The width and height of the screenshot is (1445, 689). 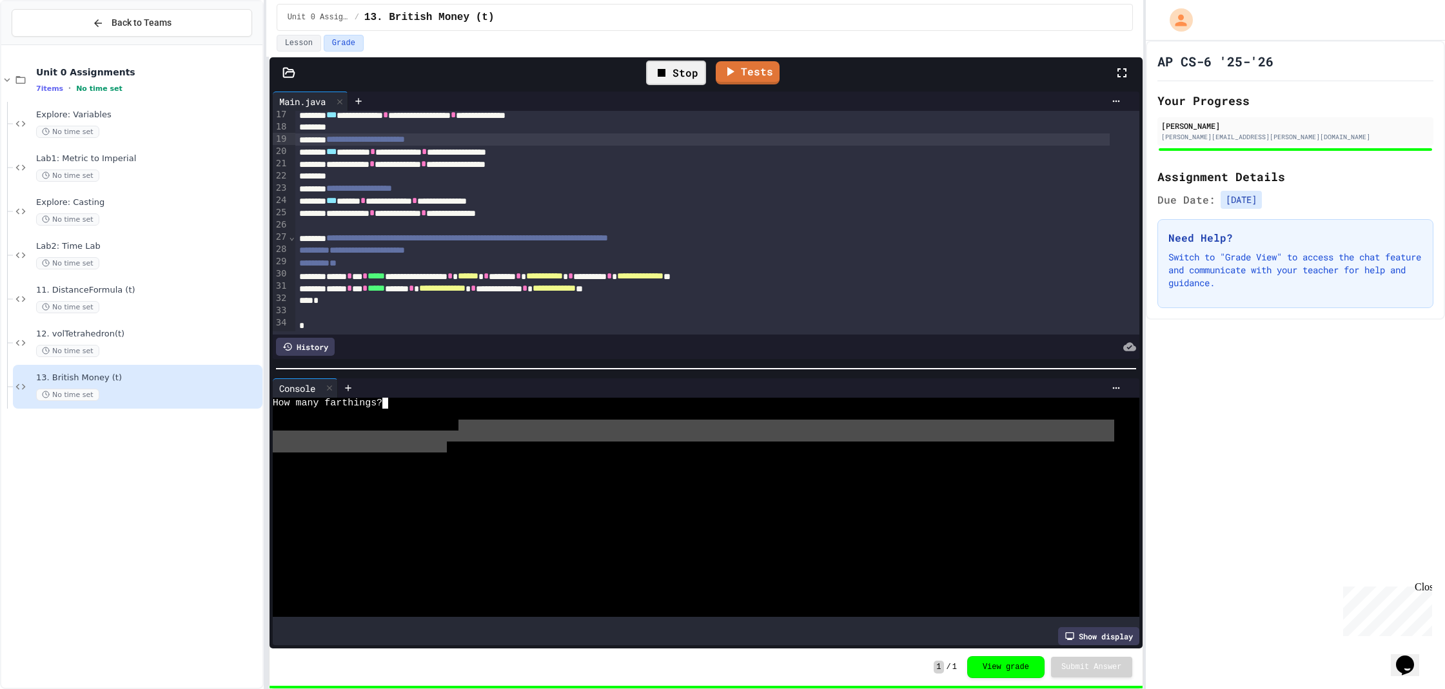 What do you see at coordinates (299, 43) in the screenshot?
I see `button: Lesson` at bounding box center [299, 43].